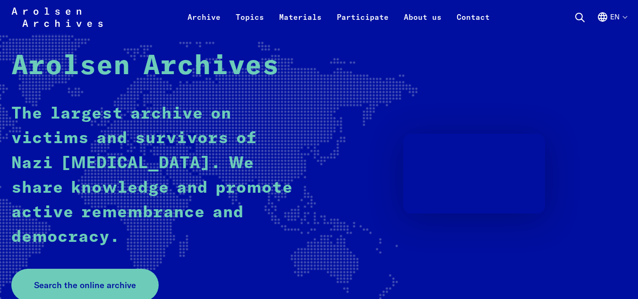  Describe the element at coordinates (250, 23) in the screenshot. I see `a: Topics` at that location.